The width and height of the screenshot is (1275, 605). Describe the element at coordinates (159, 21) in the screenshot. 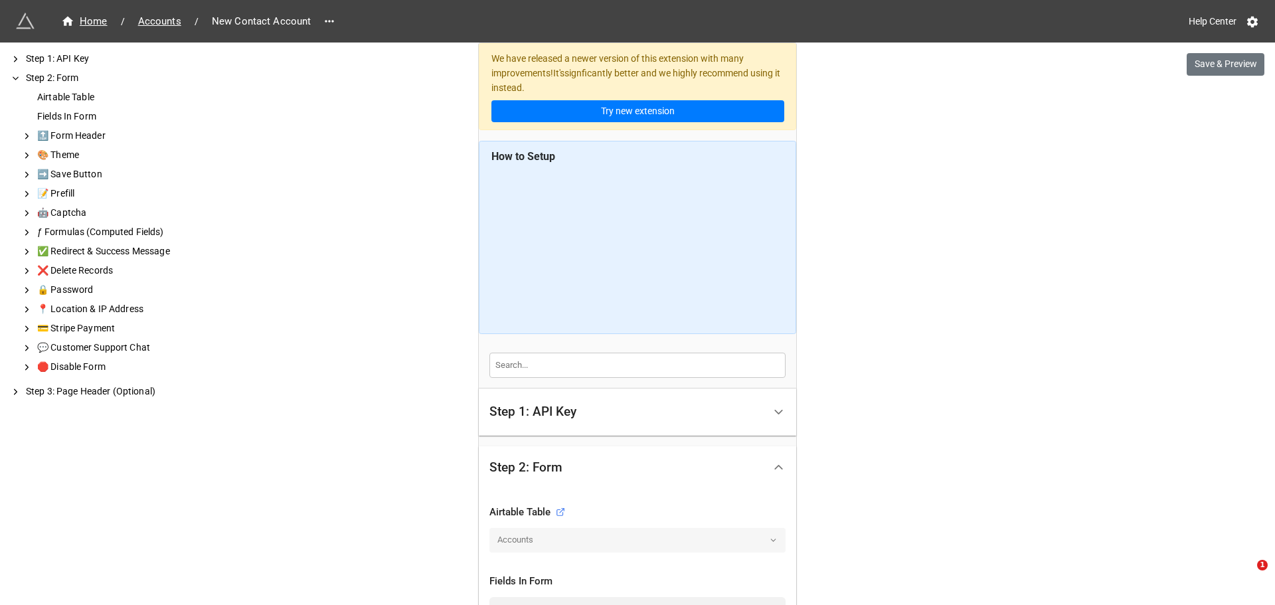

I see `a: Accounts` at that location.